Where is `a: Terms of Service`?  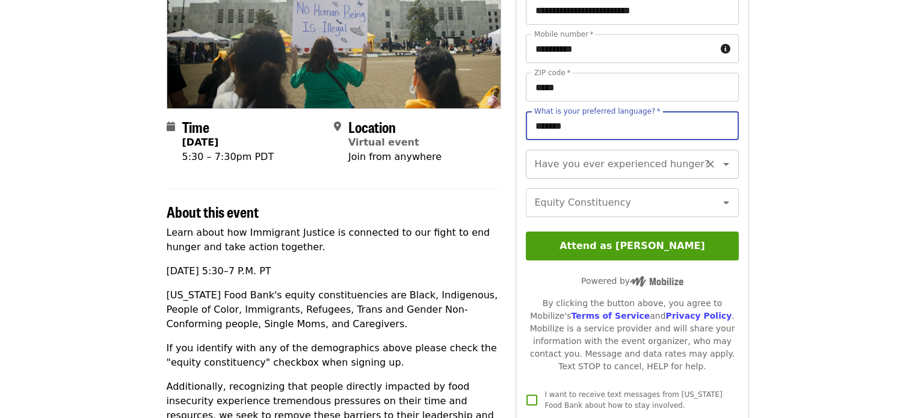 a: Terms of Service is located at coordinates (610, 316).